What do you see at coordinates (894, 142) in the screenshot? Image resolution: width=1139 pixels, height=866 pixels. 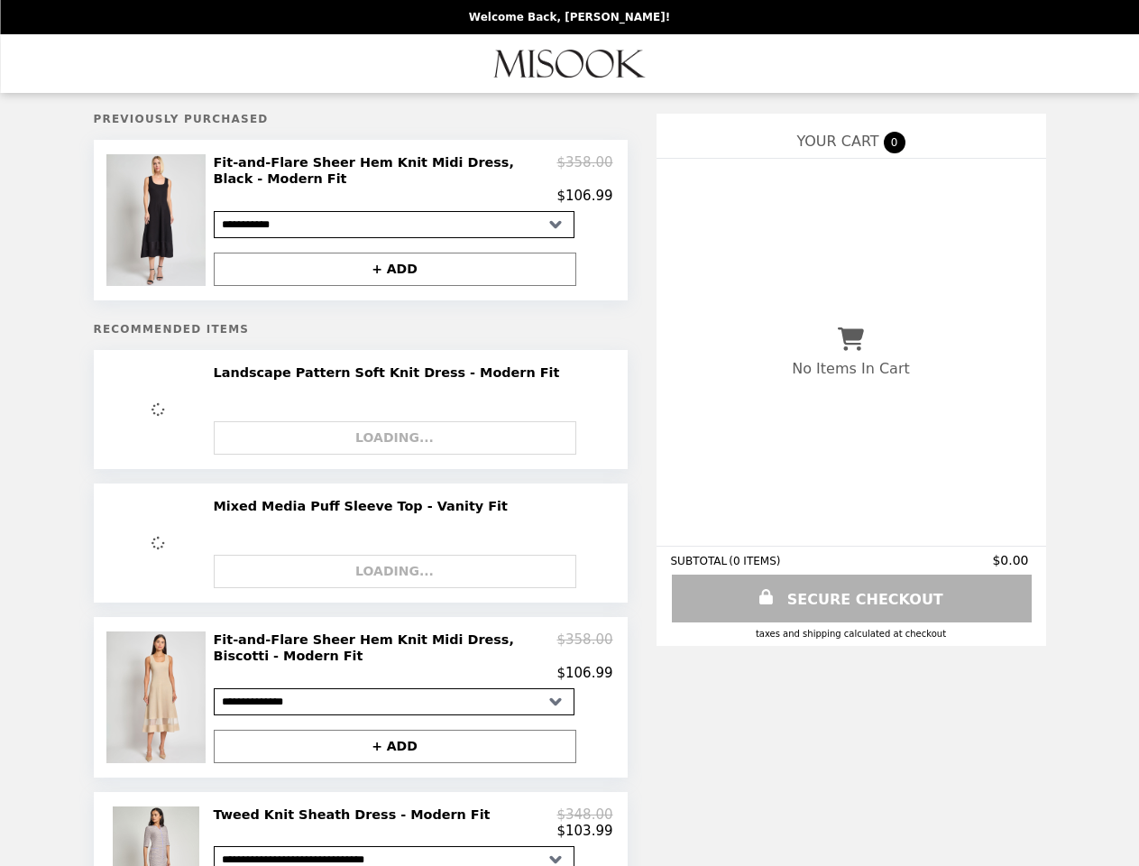 I see `span: 0` at bounding box center [894, 142].